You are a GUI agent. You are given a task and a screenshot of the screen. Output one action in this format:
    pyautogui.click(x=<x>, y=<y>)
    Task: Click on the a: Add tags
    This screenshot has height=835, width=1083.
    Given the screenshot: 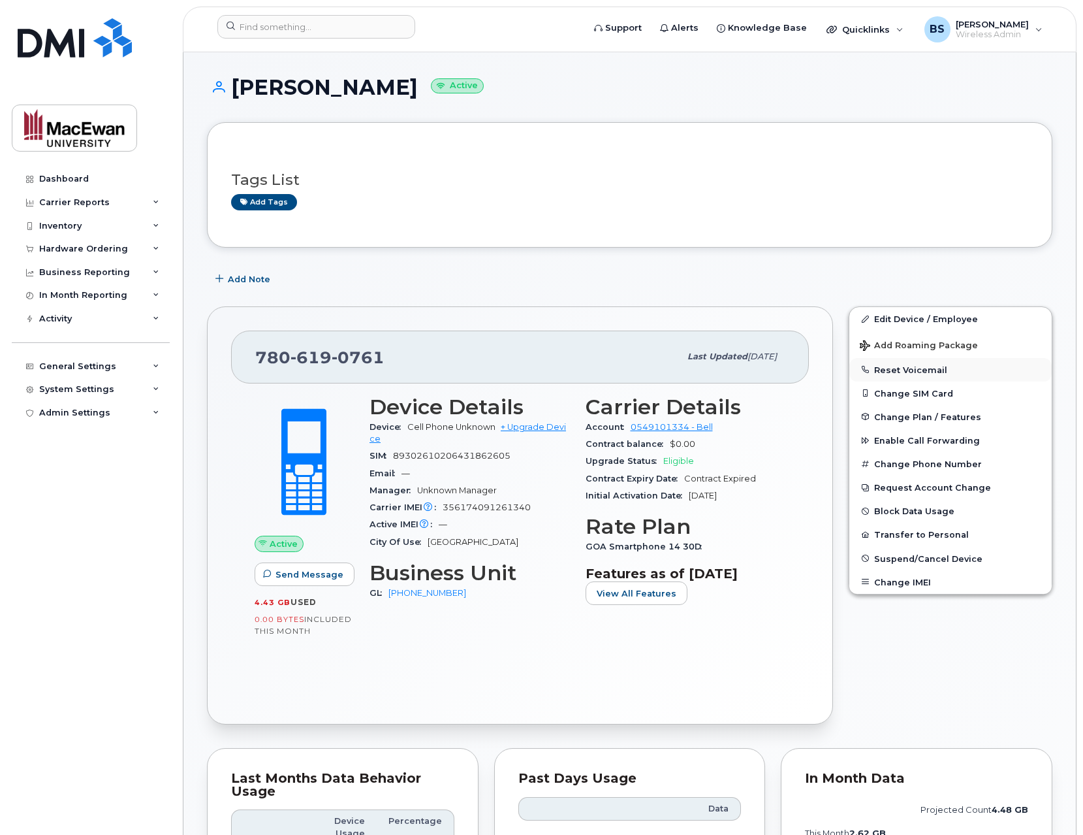 What is the action you would take?
    pyautogui.click(x=264, y=202)
    